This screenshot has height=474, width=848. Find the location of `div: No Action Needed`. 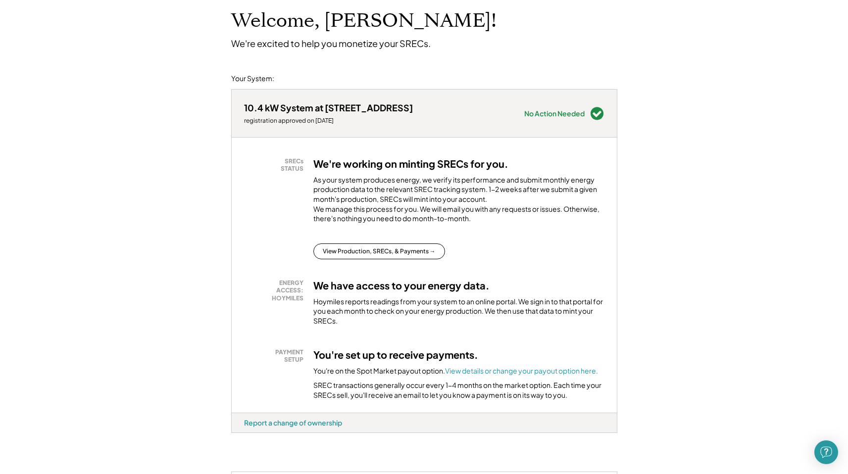

div: No Action Needed is located at coordinates (554, 113).